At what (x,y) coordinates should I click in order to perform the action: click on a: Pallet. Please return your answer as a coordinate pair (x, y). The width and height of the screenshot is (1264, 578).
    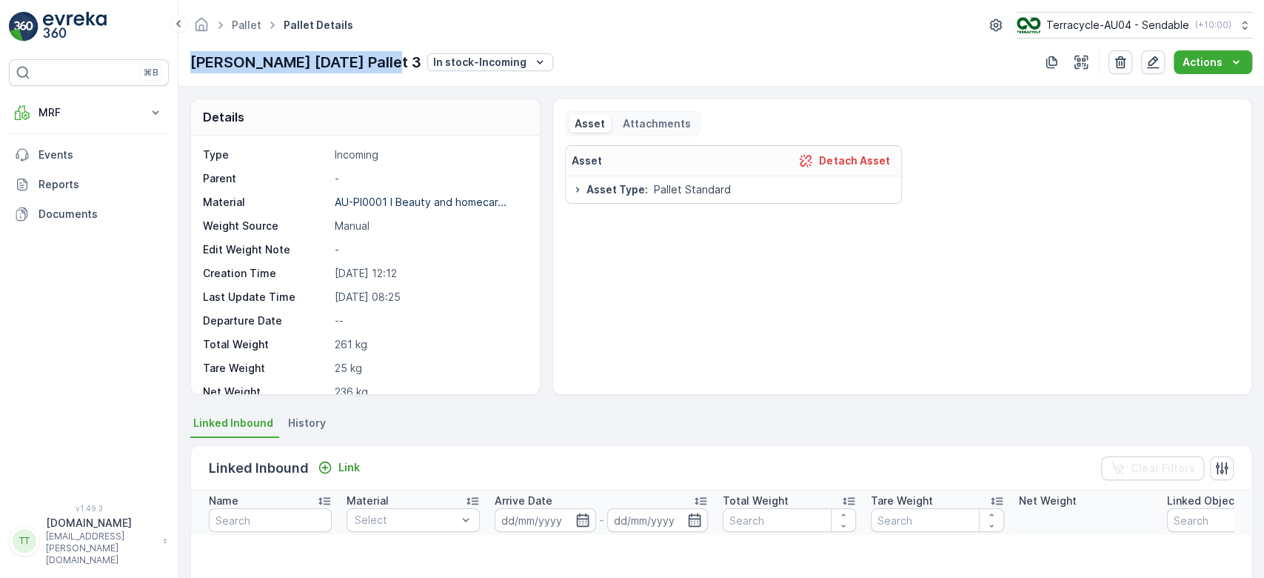
    Looking at the image, I should click on (247, 24).